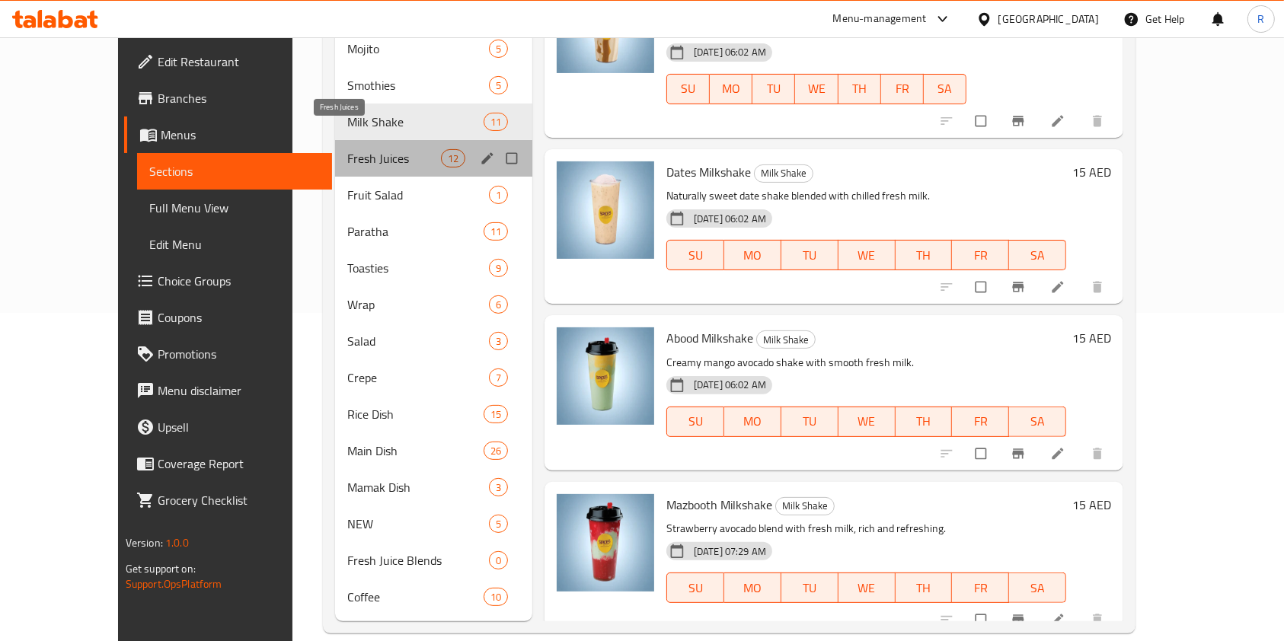  What do you see at coordinates (418, 305) in the screenshot?
I see `span: Wrap` at bounding box center [418, 305].